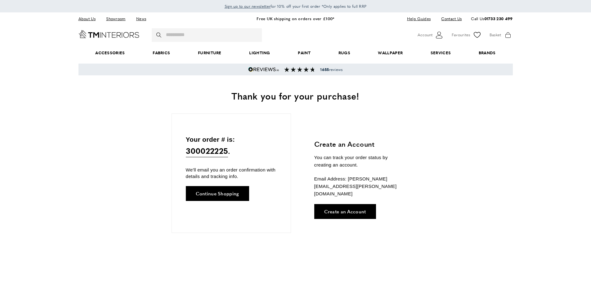 This screenshot has width=591, height=285. What do you see at coordinates (109, 34) in the screenshot?
I see `a: Go to Home page` at bounding box center [109, 34].